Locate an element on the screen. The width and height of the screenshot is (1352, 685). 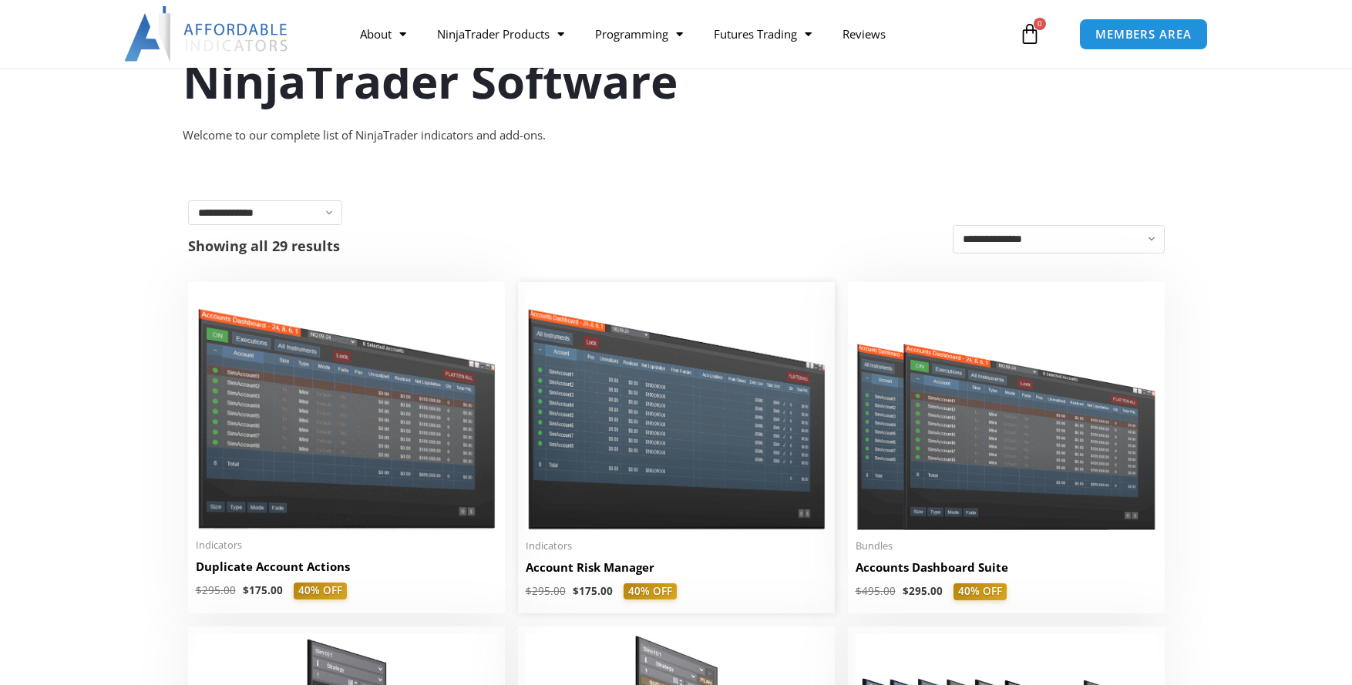
p: Showing all 29 results is located at coordinates (264, 246).